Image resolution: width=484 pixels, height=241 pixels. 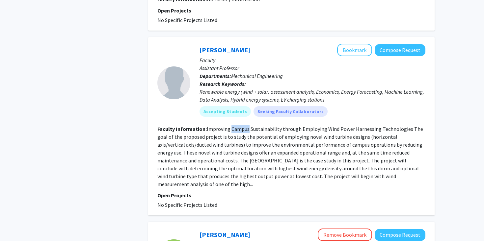 What do you see at coordinates (215, 76) in the screenshot?
I see `b: Departments:` at bounding box center [215, 76].